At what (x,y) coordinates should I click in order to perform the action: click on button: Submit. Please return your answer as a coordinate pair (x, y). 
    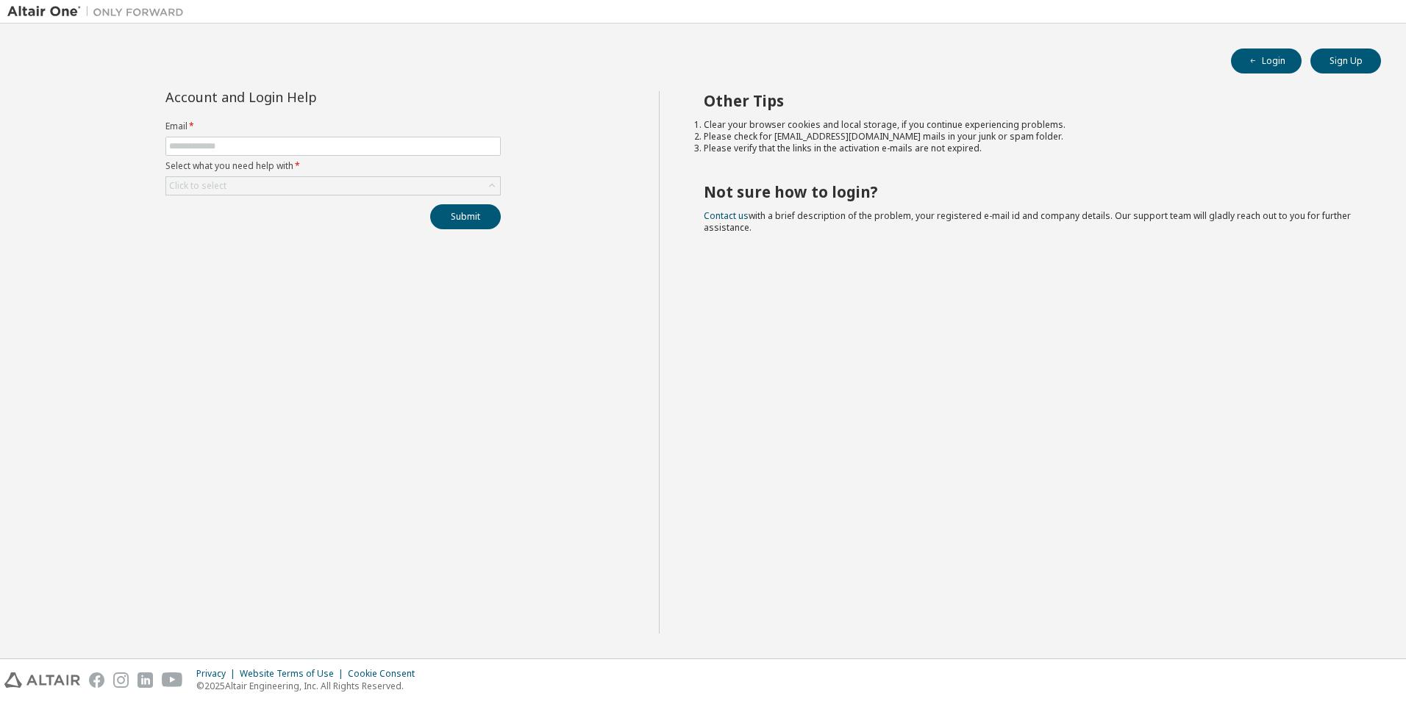
    Looking at the image, I should click on (465, 217).